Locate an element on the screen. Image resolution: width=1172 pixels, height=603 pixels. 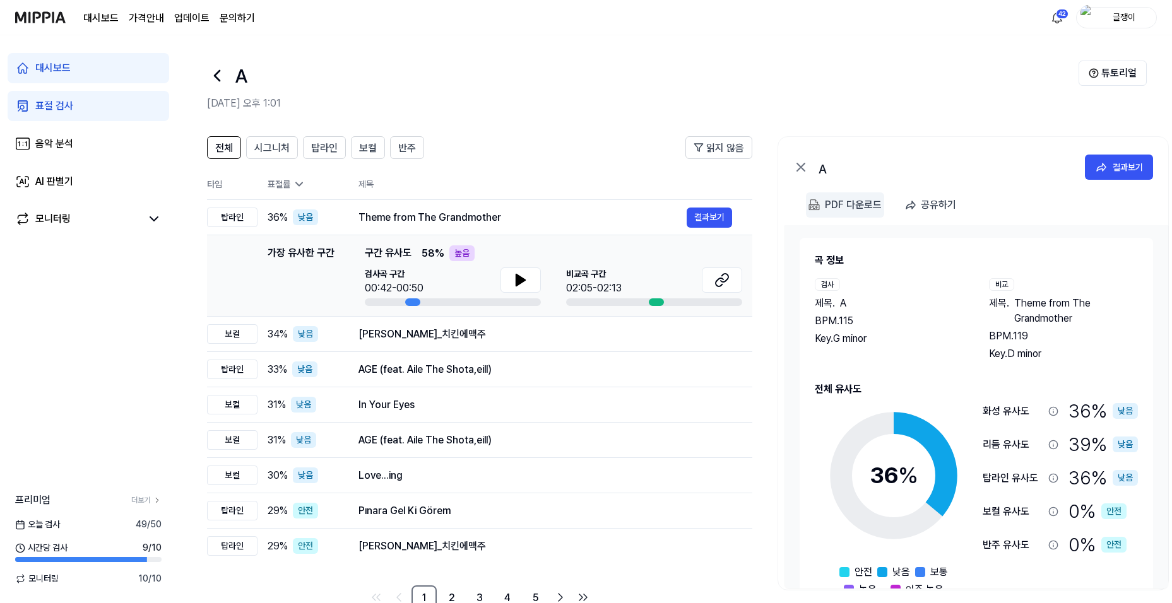
div: 비교 is located at coordinates (1001, 285).